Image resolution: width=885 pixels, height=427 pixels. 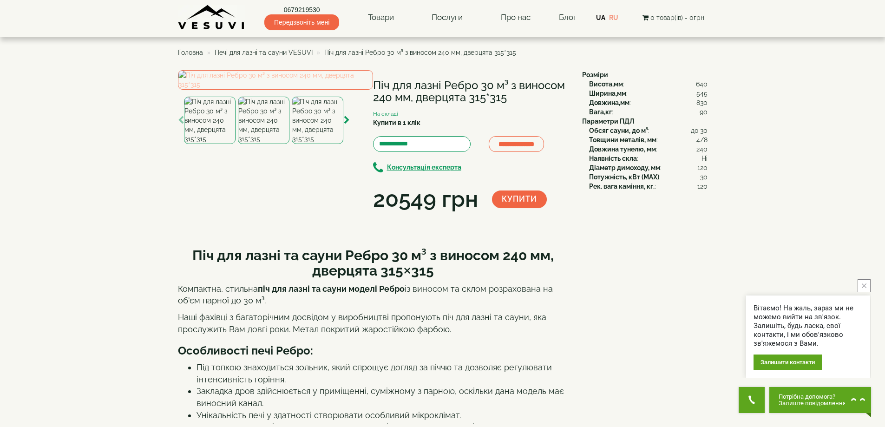 What do you see at coordinates (812, 403) in the screenshot?
I see `span: Залиште повідомлення` at bounding box center [812, 403].